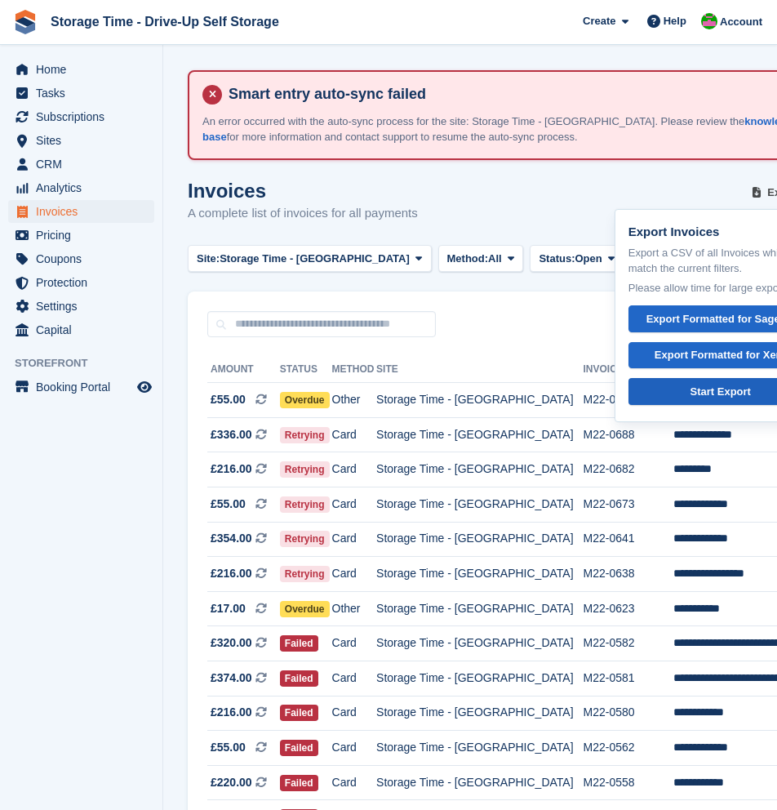 The height and width of the screenshot is (810, 777). Describe the element at coordinates (629, 748) in the screenshot. I see `td: M22-0562` at that location.